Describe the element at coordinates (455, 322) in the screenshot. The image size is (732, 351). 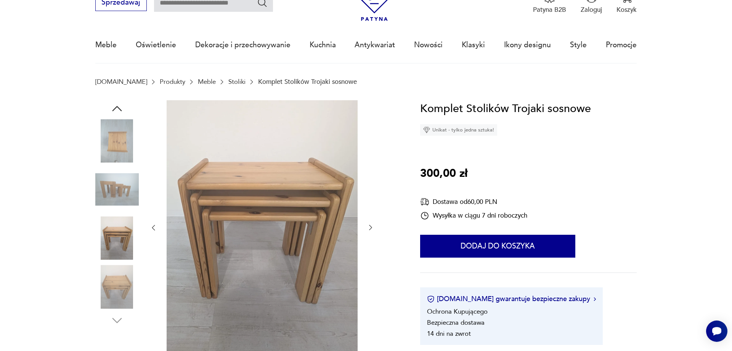
I see `li: Bezpieczna dostawa` at that location.